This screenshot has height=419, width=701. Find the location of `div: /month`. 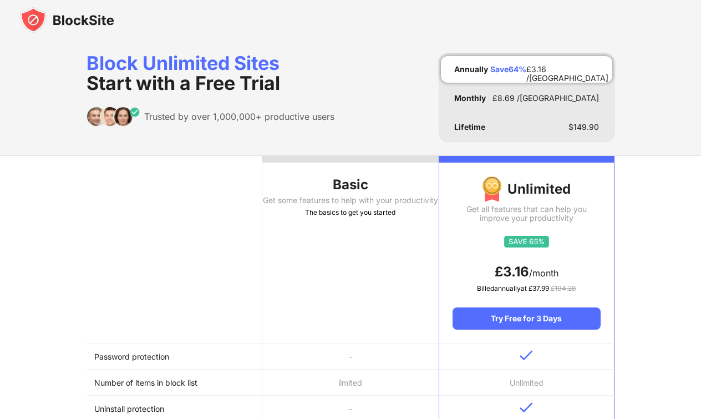

div: /month is located at coordinates (526, 272).